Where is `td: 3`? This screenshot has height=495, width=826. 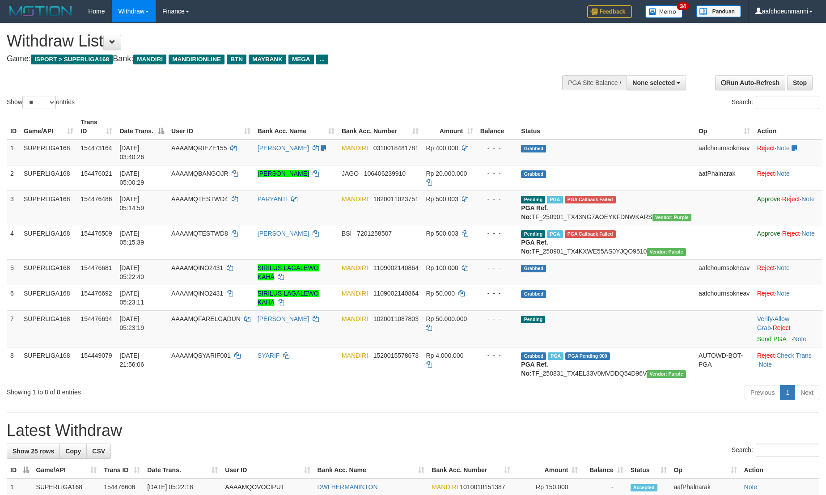 td: 3 is located at coordinates (13, 208).